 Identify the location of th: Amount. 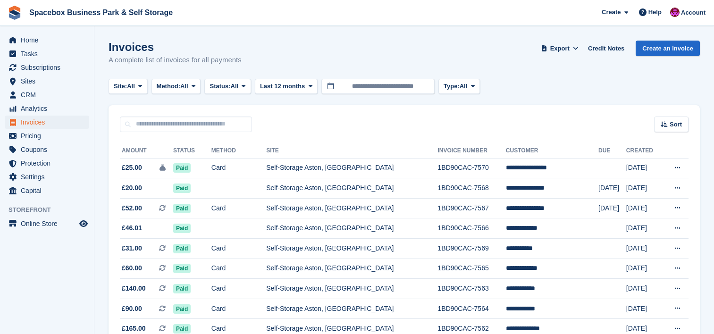
(146, 151).